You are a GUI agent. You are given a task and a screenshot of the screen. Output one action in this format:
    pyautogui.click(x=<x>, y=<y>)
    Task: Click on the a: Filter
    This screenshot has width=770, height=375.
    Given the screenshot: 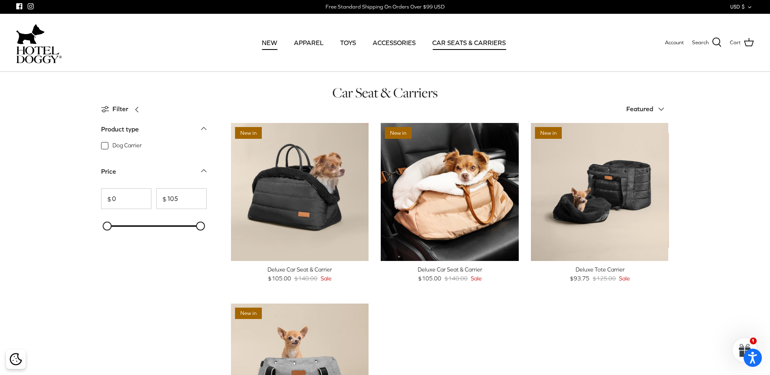 What is the action you would take?
    pyautogui.click(x=123, y=109)
    